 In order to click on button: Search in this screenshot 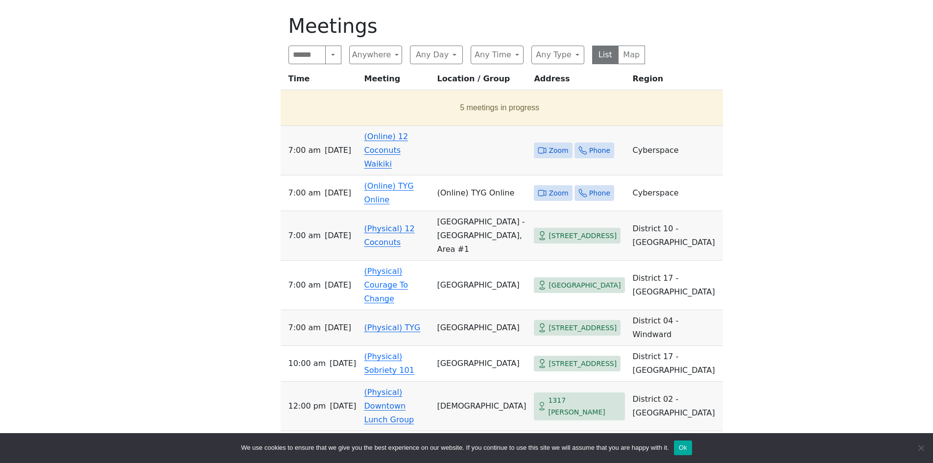, I will do `click(333, 55)`.